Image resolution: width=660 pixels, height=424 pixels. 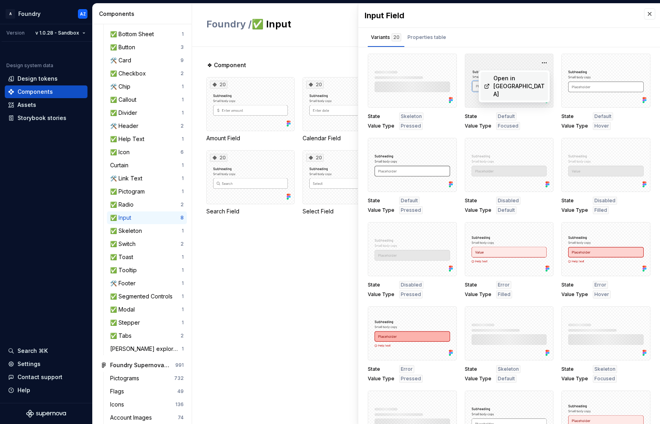 What do you see at coordinates (122, 336) in the screenshot?
I see `div: ✅ Tabs` at bounding box center [122, 336].